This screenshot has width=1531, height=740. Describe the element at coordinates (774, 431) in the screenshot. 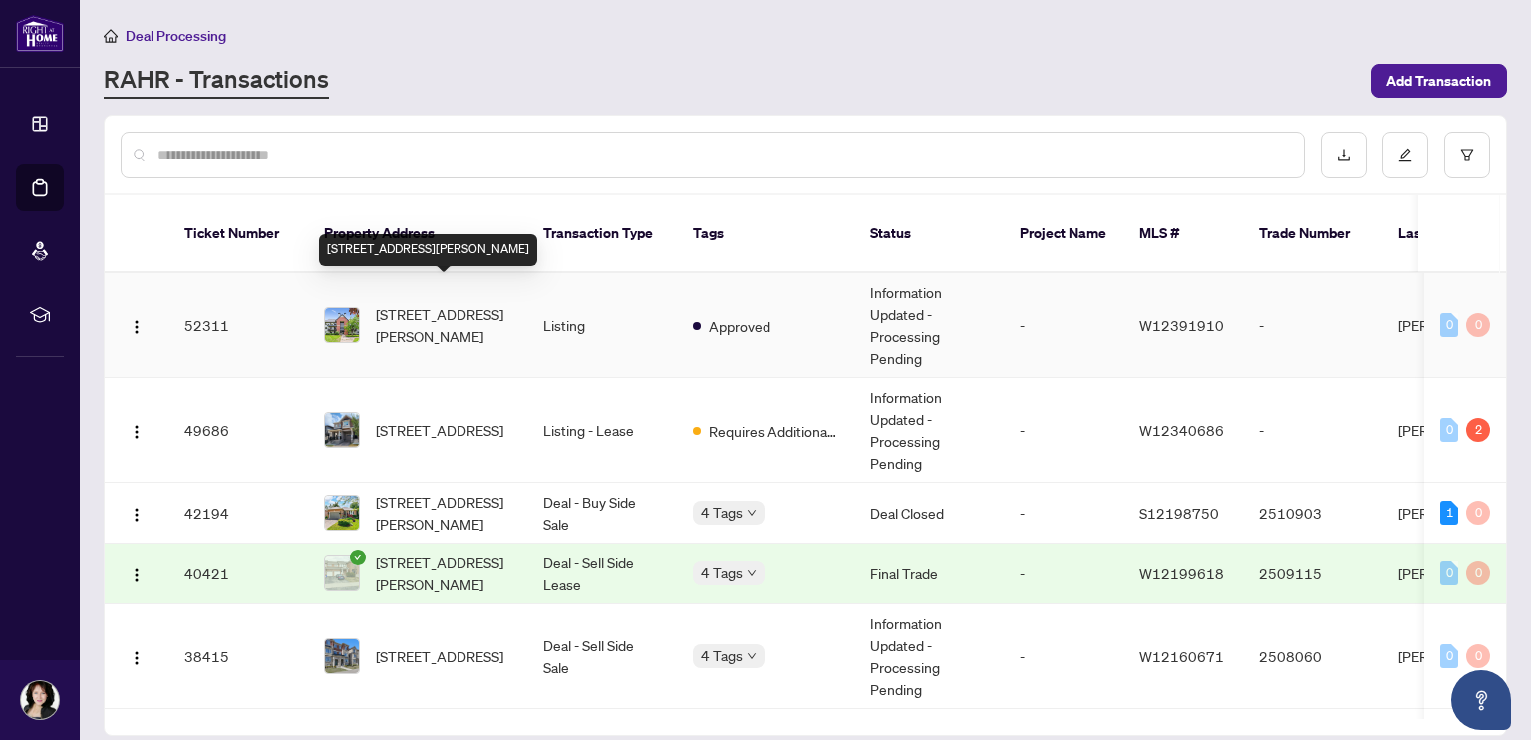

I see `span: Requires Additional Docs` at that location.